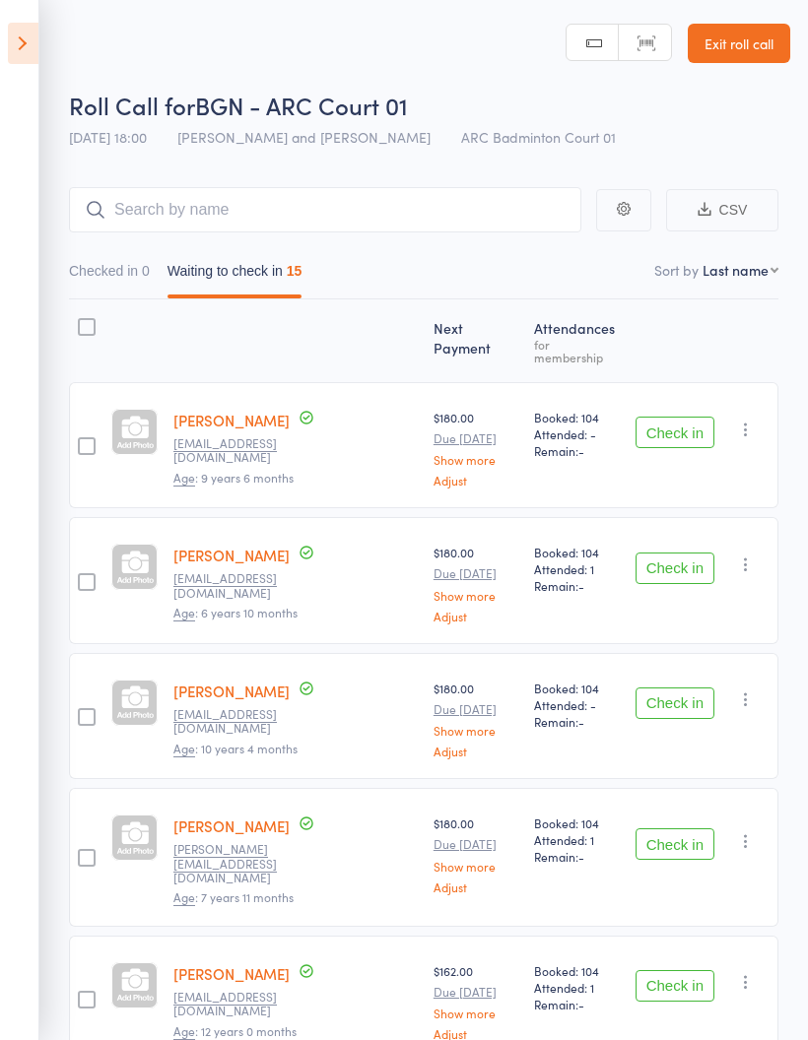  What do you see at coordinates (295, 271) in the screenshot?
I see `div: 15` at bounding box center [295, 271].